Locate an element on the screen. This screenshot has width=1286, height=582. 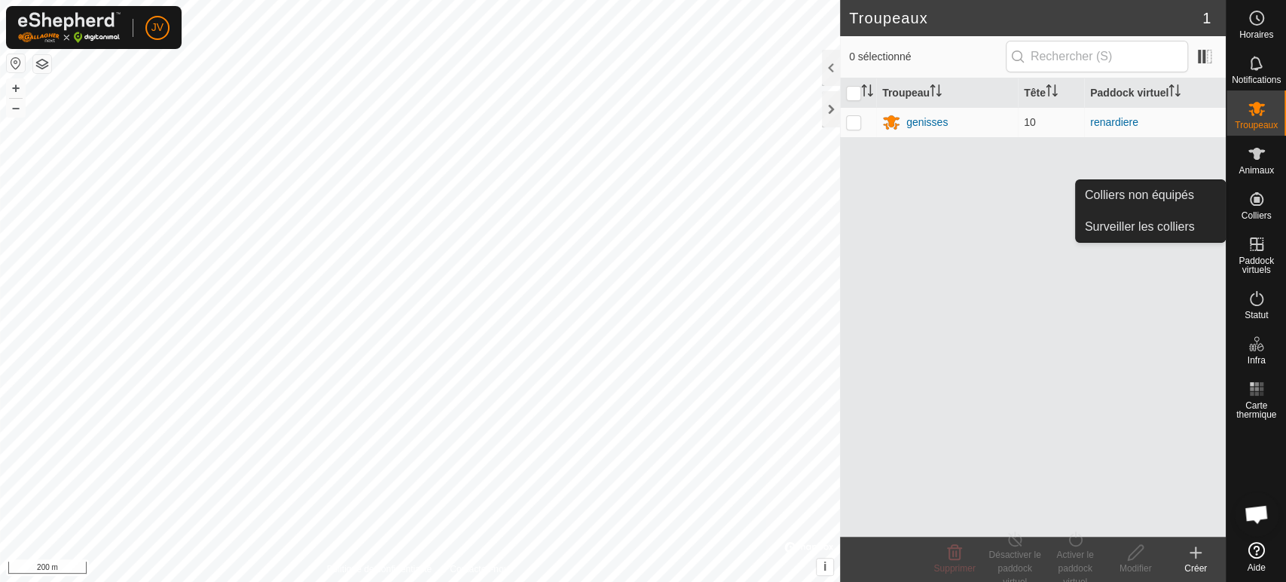
span: Infra is located at coordinates (1256, 360).